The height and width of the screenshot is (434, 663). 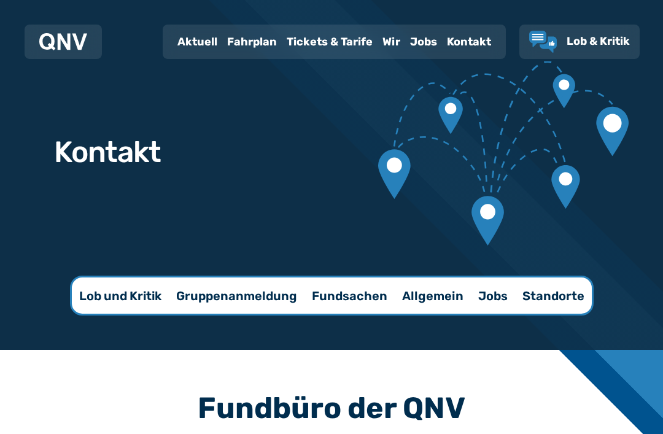 I want to click on p: Fundsachen, so click(x=349, y=296).